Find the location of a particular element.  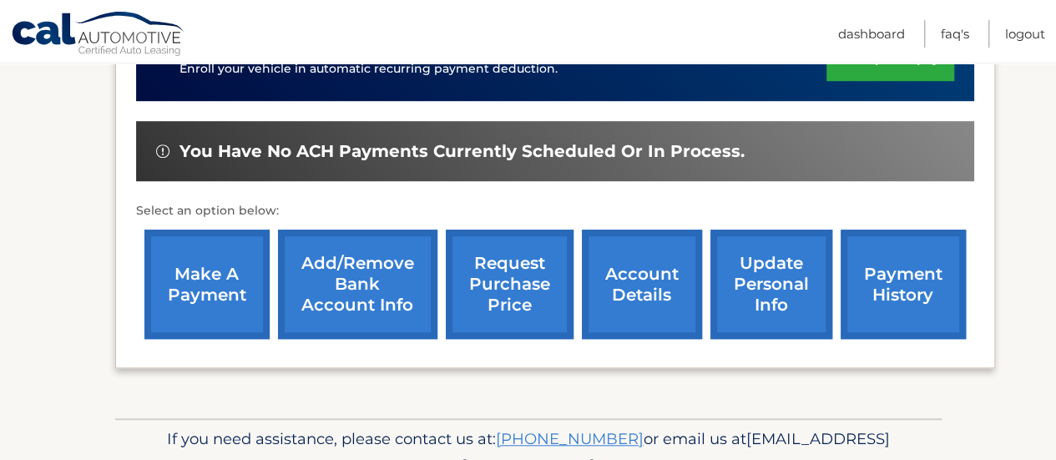

img: alert-white.svg is located at coordinates (163, 151).